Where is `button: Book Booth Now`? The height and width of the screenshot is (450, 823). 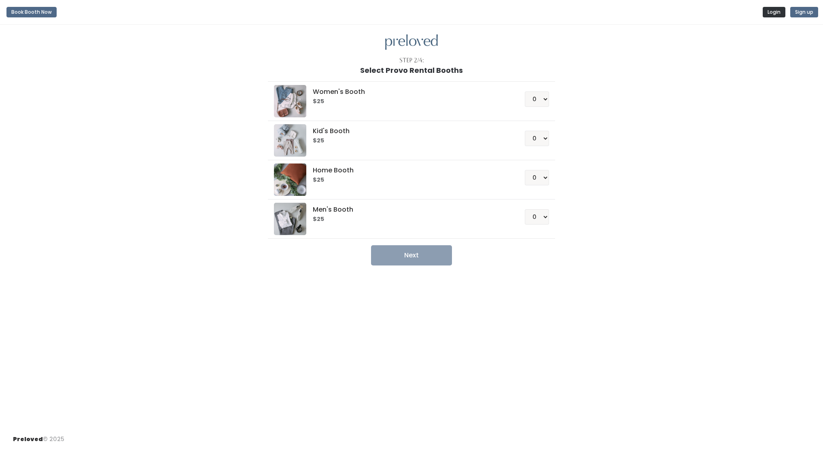 button: Book Booth Now is located at coordinates (32, 12).